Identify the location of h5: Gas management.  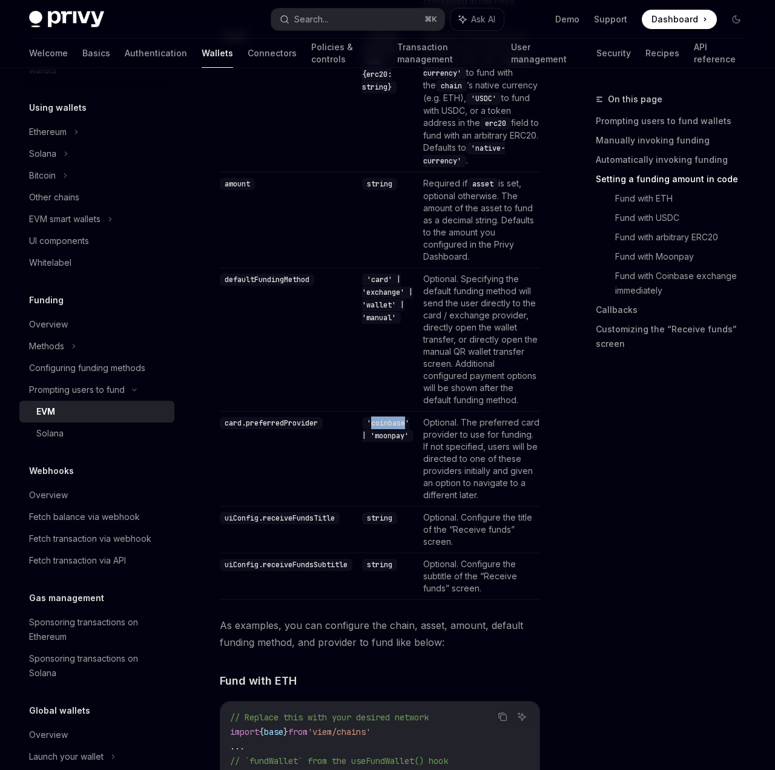
(67, 598).